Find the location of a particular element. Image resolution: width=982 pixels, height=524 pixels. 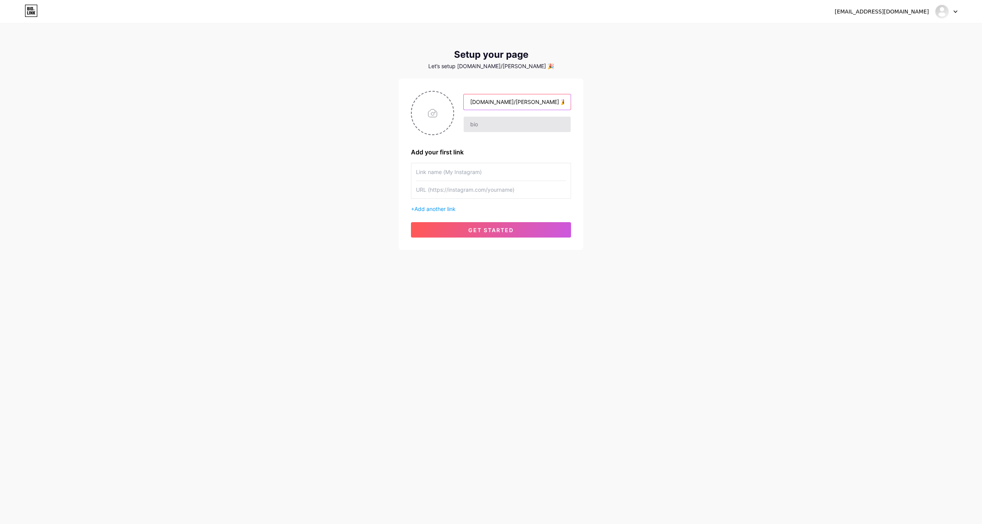

span: get started is located at coordinates (491, 230).